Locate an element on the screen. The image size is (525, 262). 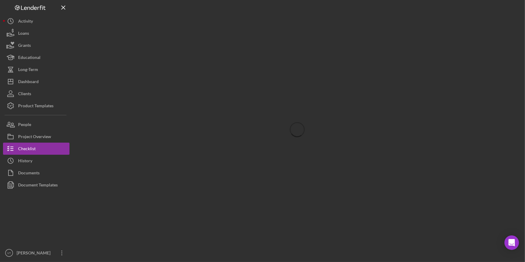
a: Long-Term is located at coordinates (36, 69).